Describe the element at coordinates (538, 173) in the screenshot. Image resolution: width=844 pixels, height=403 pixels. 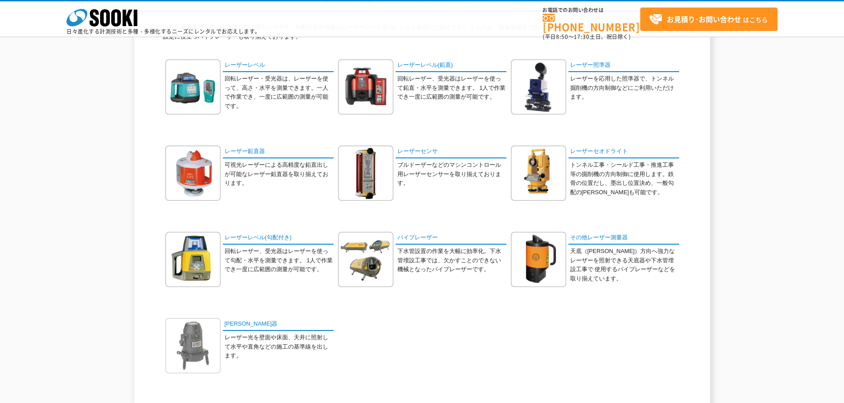
I see `img: レーザーセオドライト` at that location.